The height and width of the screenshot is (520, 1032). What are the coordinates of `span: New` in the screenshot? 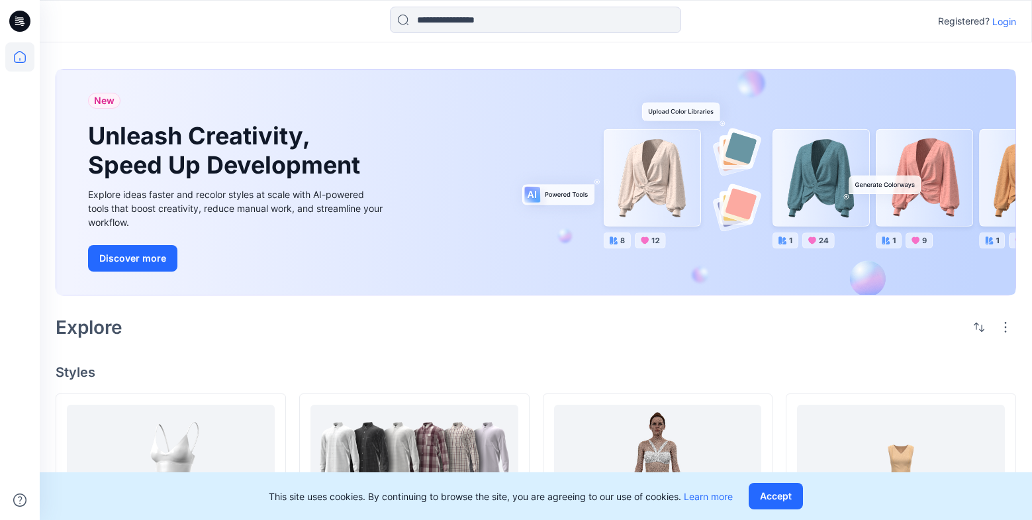 It's located at (104, 101).